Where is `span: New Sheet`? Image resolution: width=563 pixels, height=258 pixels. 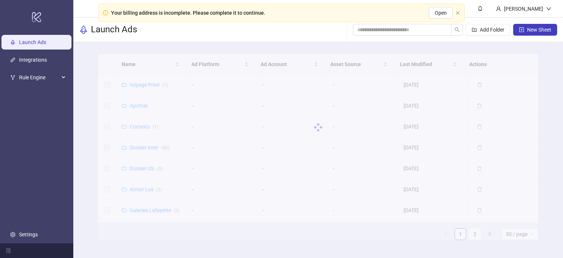
span: New Sheet is located at coordinates (539, 30).